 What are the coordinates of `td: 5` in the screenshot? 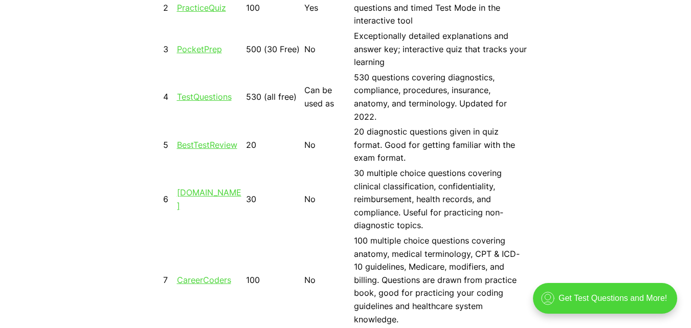 It's located at (169, 145).